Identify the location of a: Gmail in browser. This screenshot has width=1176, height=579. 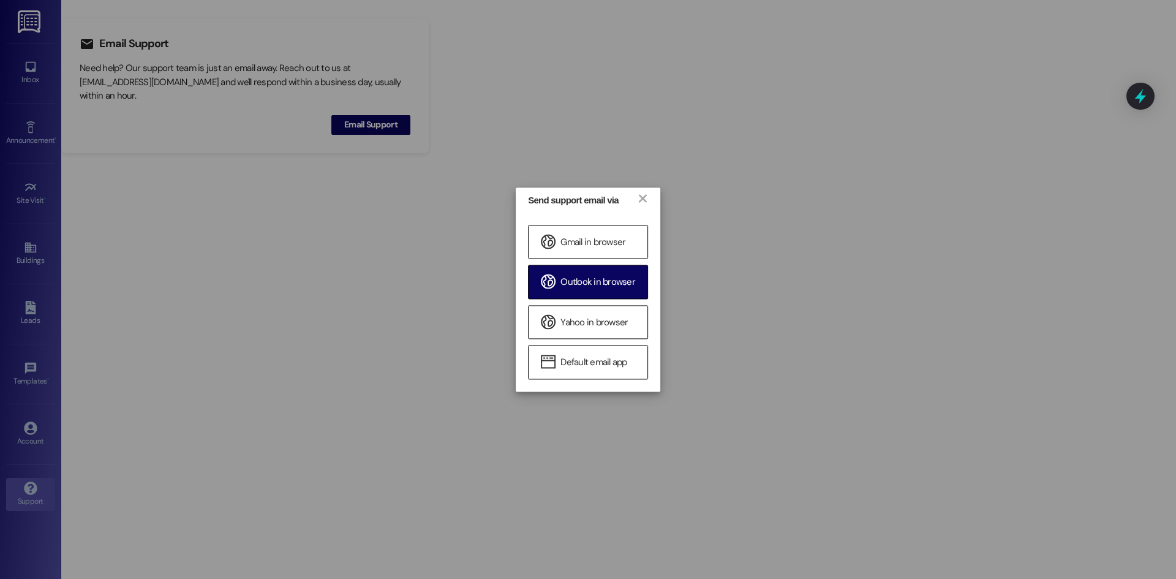
(588, 241).